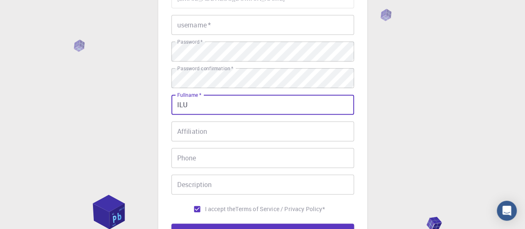 The image size is (525, 229). What do you see at coordinates (280, 209) in the screenshot?
I see `p: Terms of Service / Privacy Policy *` at bounding box center [280, 209].